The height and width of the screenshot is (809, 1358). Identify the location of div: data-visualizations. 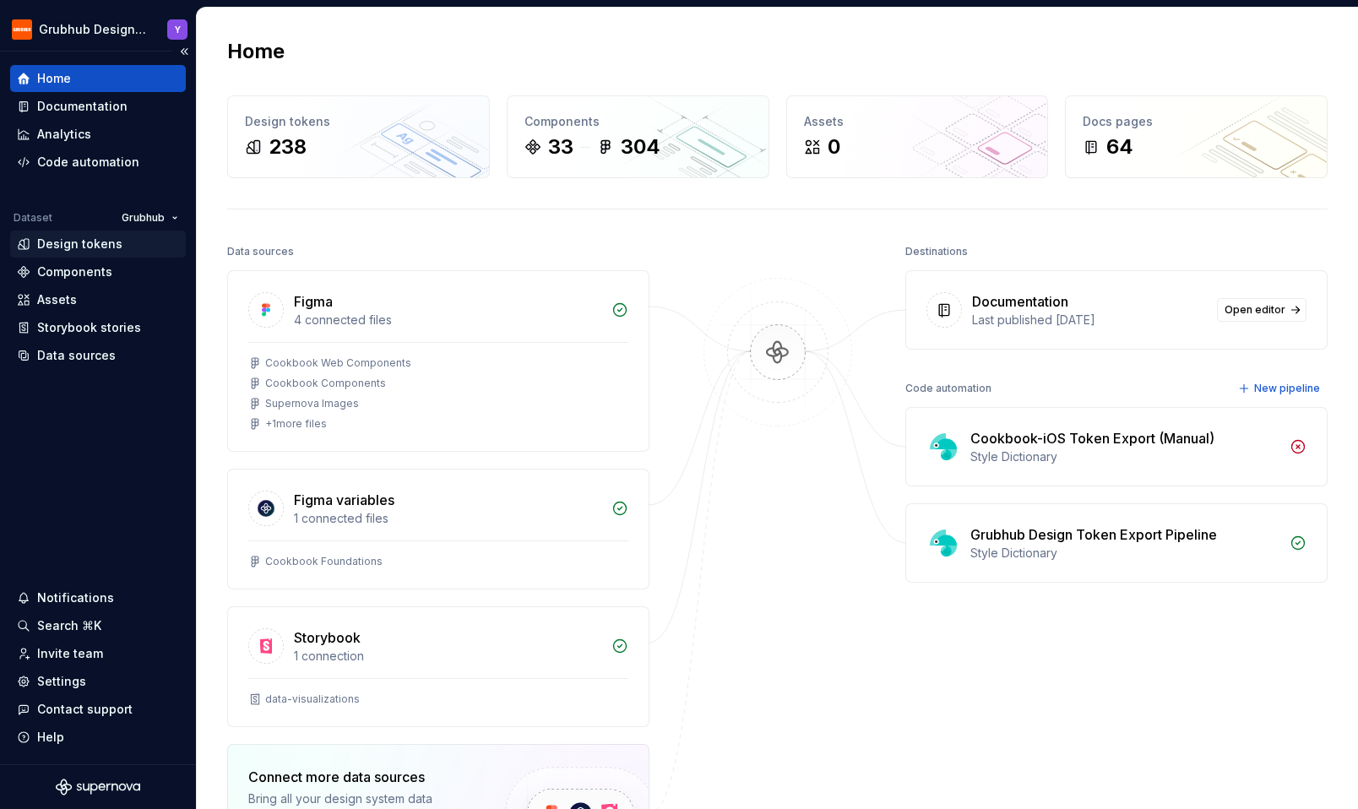
(313, 700).